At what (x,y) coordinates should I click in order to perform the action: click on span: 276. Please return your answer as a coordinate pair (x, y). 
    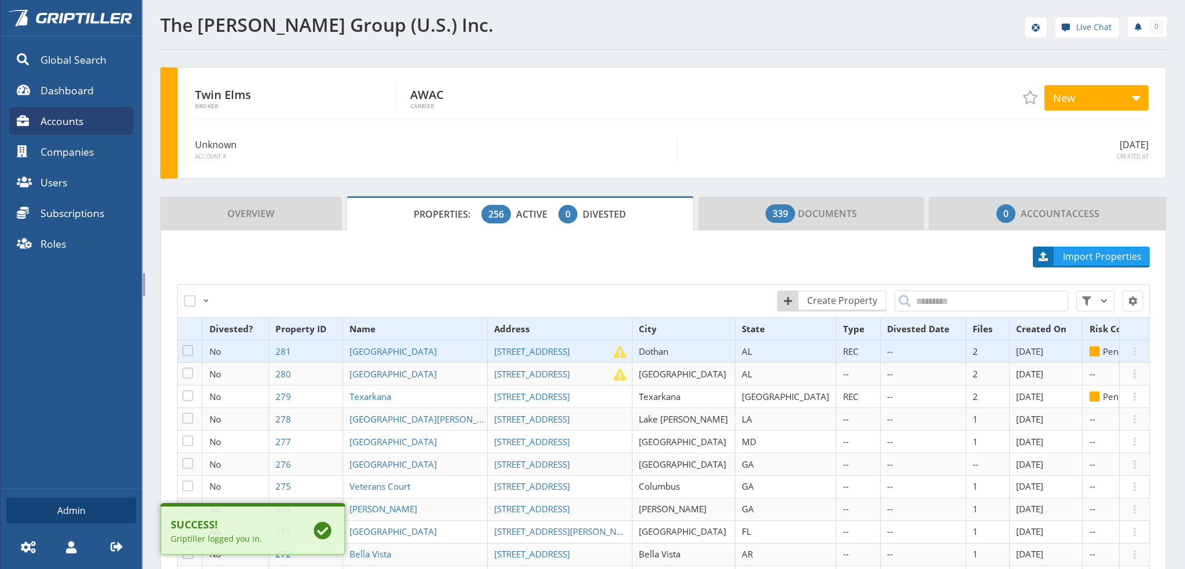
    Looking at the image, I should click on (283, 464).